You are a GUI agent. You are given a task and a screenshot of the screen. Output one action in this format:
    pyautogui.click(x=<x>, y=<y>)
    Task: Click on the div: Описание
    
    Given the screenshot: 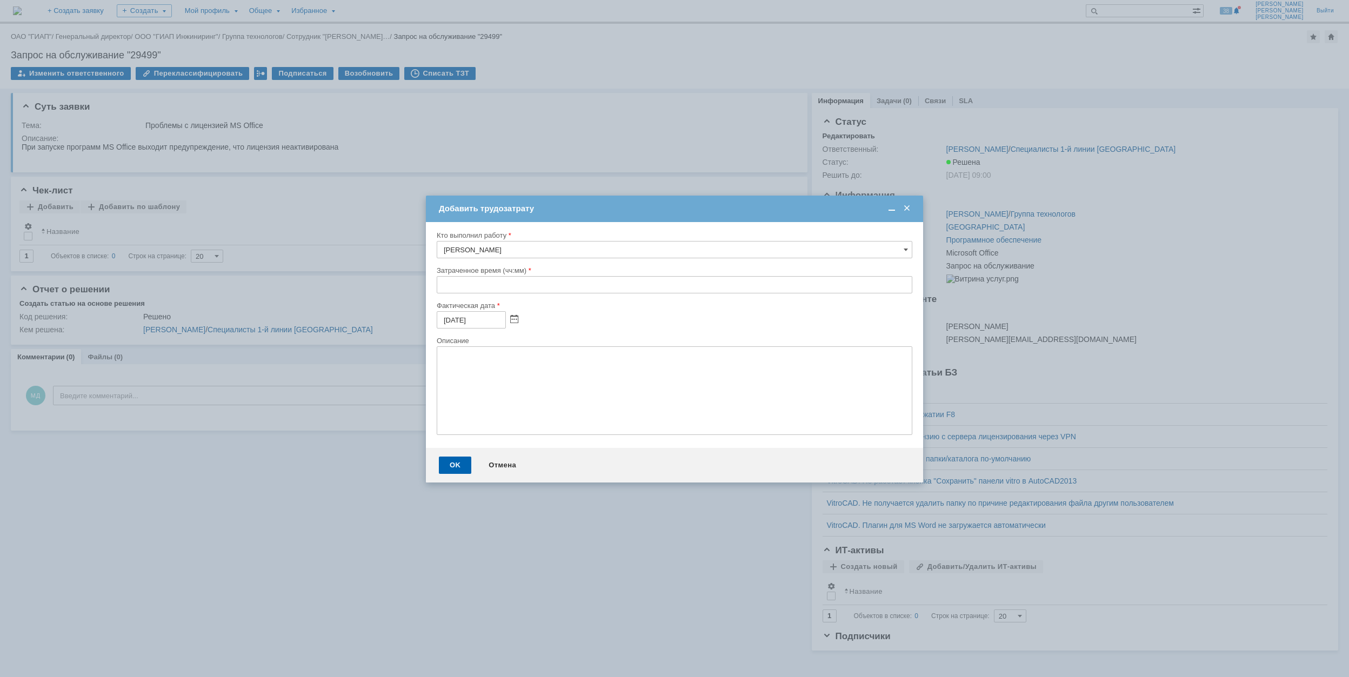 What is the action you would take?
    pyautogui.click(x=673, y=340)
    